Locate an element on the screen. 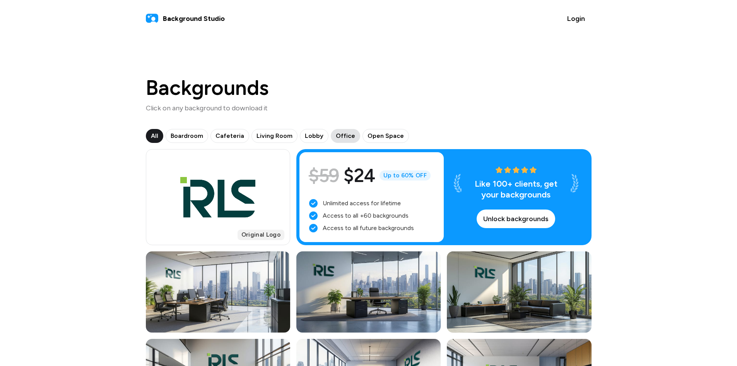 Image resolution: width=737 pixels, height=366 pixels. span: Open Space is located at coordinates (386, 136).